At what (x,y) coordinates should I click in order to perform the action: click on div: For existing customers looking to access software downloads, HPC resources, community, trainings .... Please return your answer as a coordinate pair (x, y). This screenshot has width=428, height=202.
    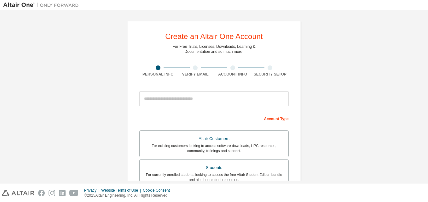
    Looking at the image, I should click on (214, 148).